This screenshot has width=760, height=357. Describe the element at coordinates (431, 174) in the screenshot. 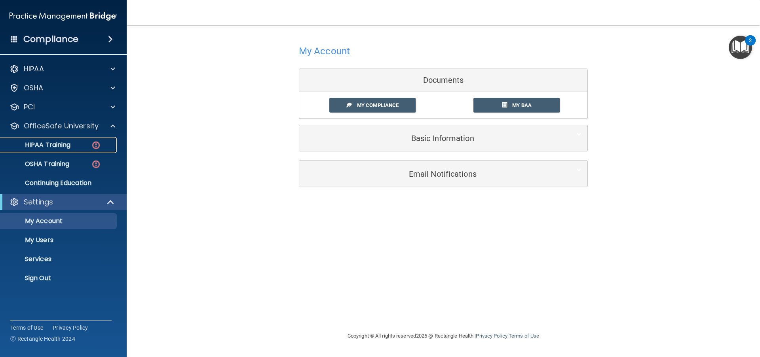

I see `h5: Email Notifications` at that location.